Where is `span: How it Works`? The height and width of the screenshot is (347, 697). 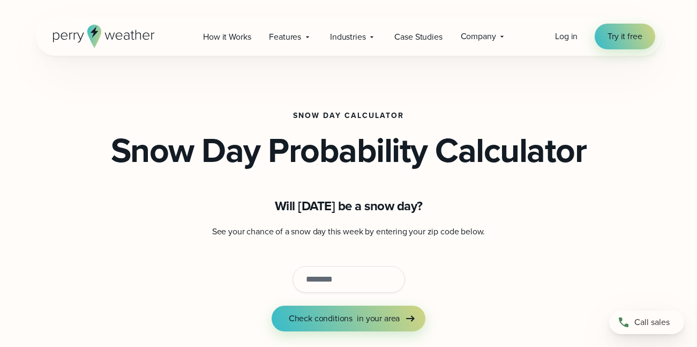 span: How it Works is located at coordinates (227, 37).